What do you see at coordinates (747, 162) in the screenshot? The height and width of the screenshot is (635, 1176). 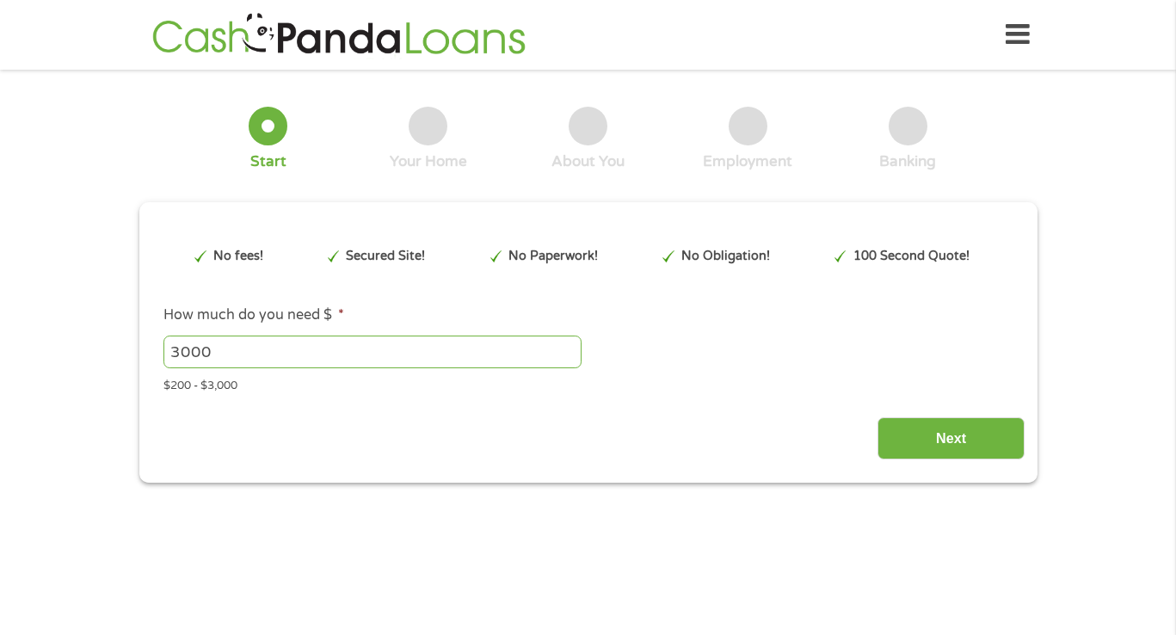 I see `div: Employment` at bounding box center [747, 162].